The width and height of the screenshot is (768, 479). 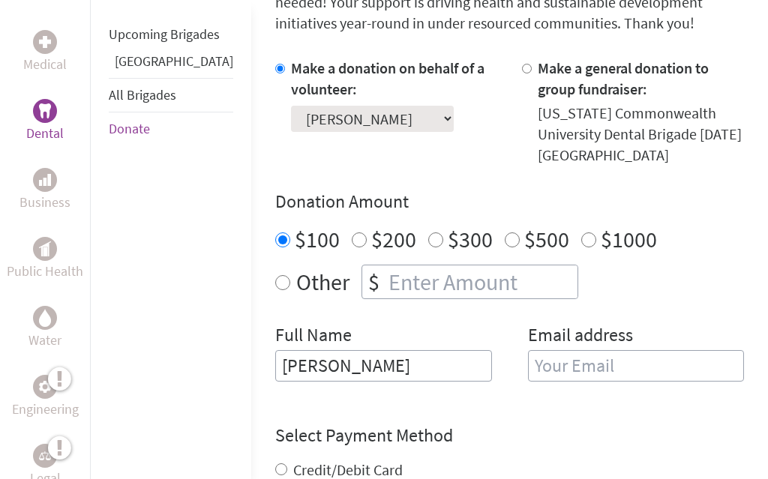 I want to click on img: Engineering, so click(x=45, y=387).